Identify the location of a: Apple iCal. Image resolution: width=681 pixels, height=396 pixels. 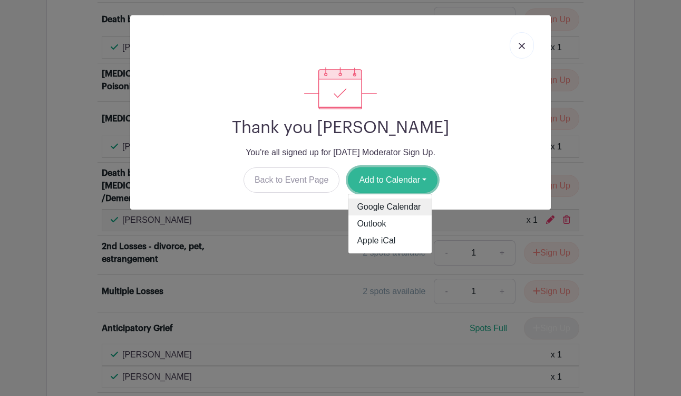
(390, 240).